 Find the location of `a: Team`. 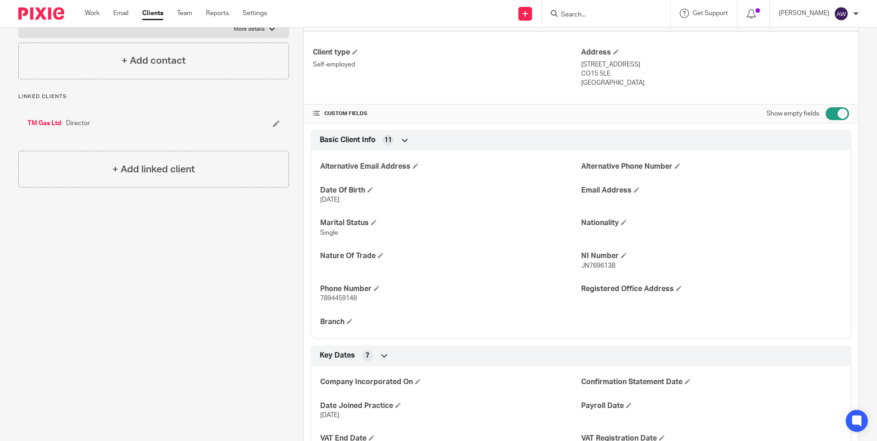

a: Team is located at coordinates (184, 13).